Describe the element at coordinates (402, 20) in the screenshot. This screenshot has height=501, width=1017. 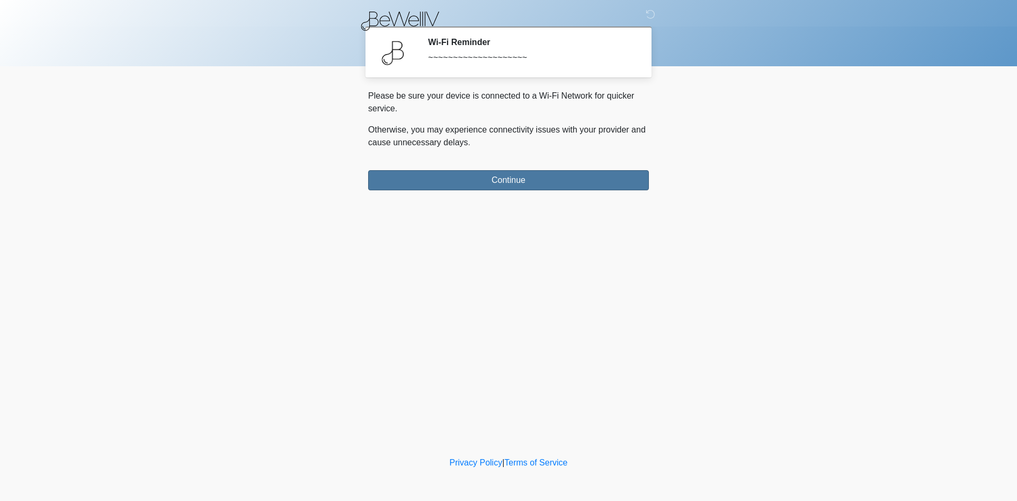
I see `img: BeWell IV Logo` at that location.